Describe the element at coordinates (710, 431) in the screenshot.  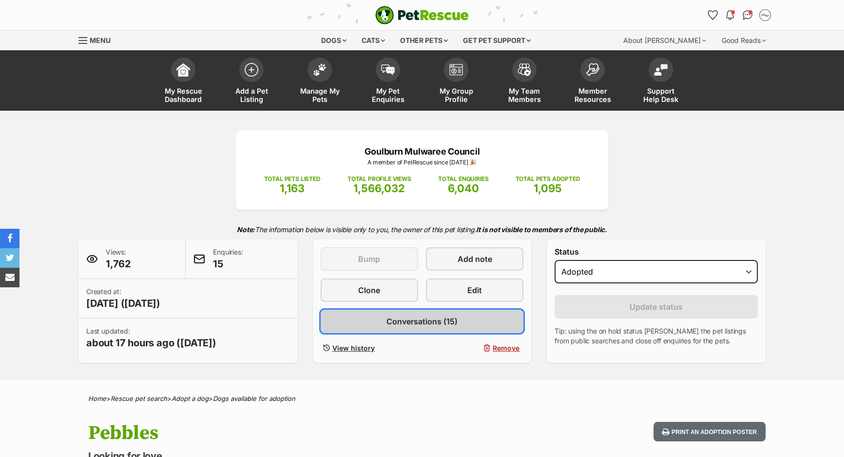
I see `button: Print an adoption poster` at that location.